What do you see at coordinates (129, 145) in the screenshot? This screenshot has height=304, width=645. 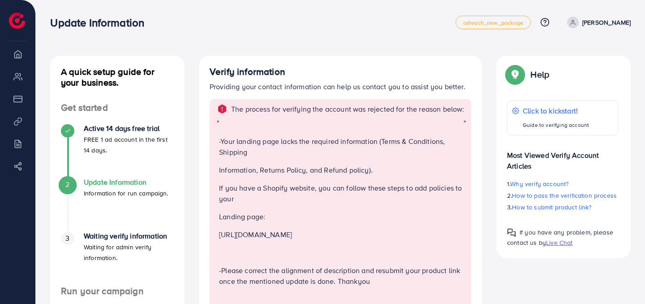 I see `p: FREE 1 ad account in the first 14 days.` at bounding box center [129, 145].